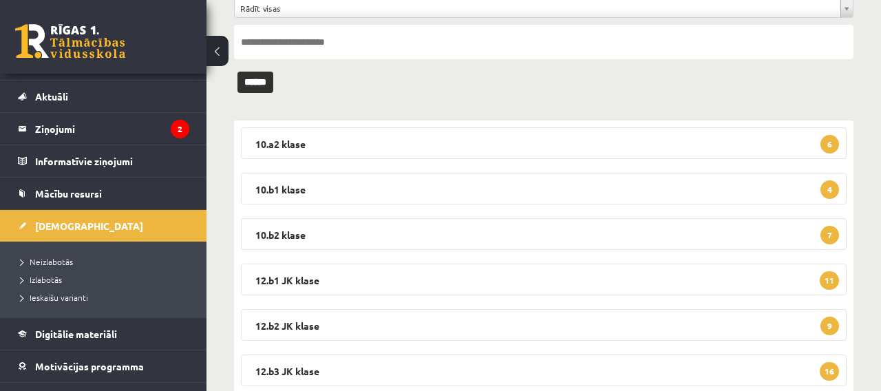 Image resolution: width=881 pixels, height=391 pixels. Describe the element at coordinates (70, 41) in the screenshot. I see `a: Rīgas 1. Tālmācības vidusskola` at that location.